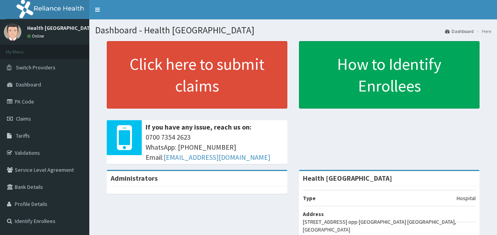 The width and height of the screenshot is (497, 235). Describe the element at coordinates (36, 67) in the screenshot. I see `span: Switch Providers` at that location.